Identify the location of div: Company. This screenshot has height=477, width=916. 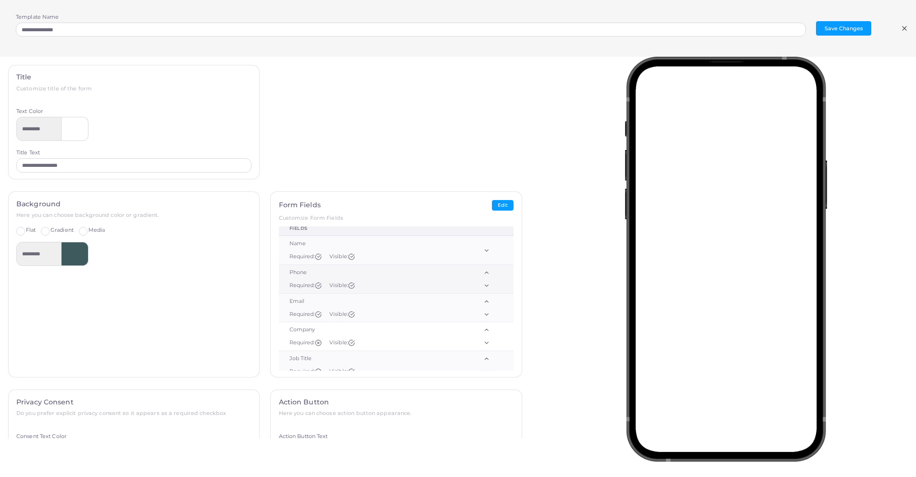
(369, 330).